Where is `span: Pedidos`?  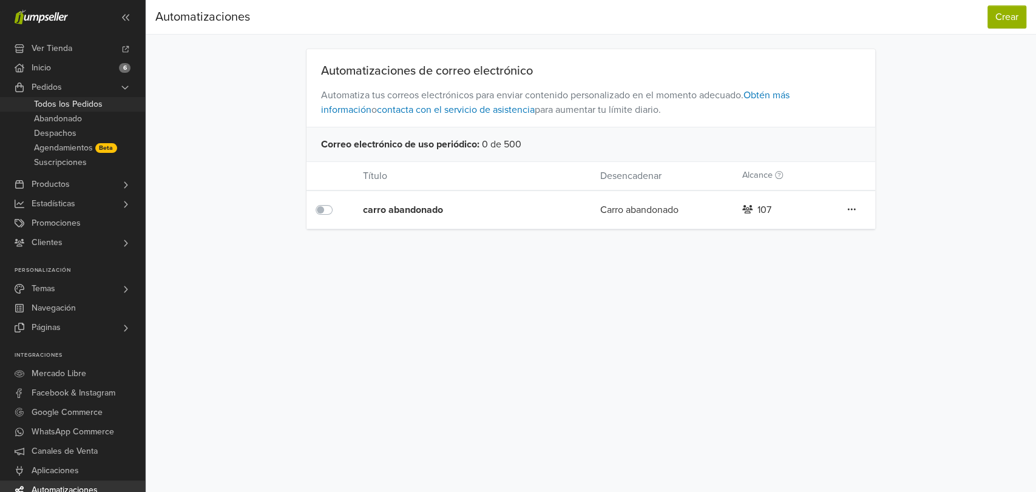 span: Pedidos is located at coordinates (47, 87).